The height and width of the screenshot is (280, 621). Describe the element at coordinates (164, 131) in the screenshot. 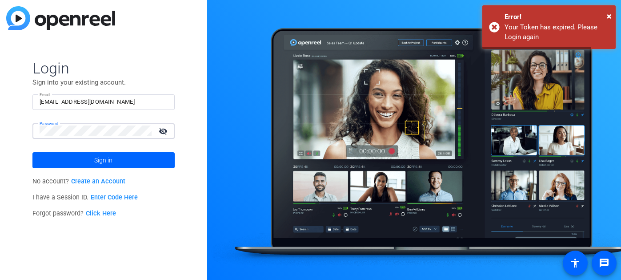

I see `mat-icon: visibility_off` at that location.